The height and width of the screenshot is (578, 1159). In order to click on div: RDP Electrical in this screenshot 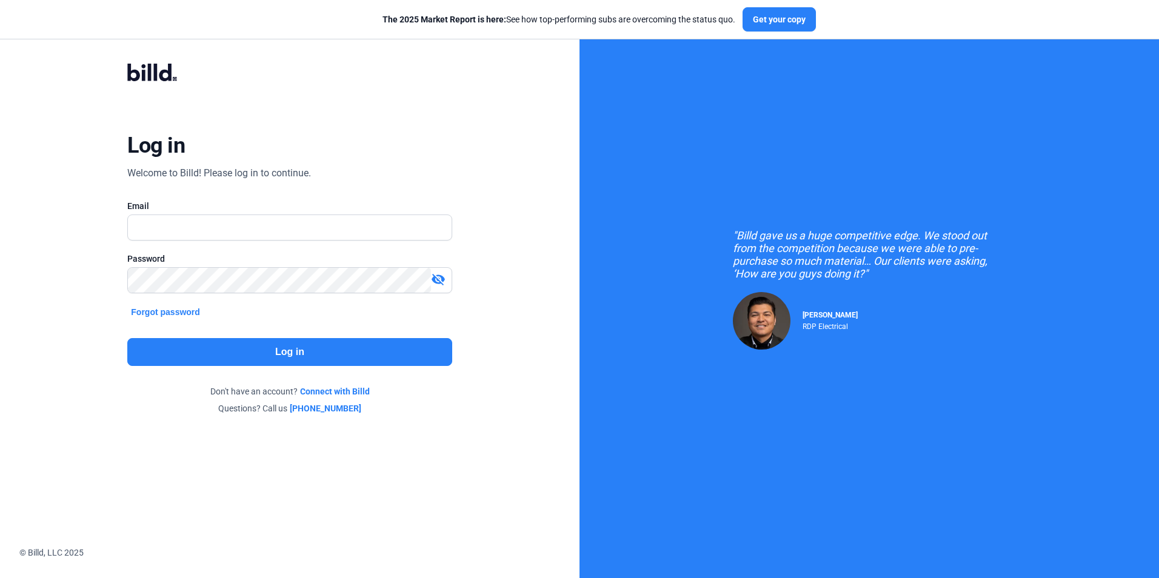, I will do `click(830, 325)`.